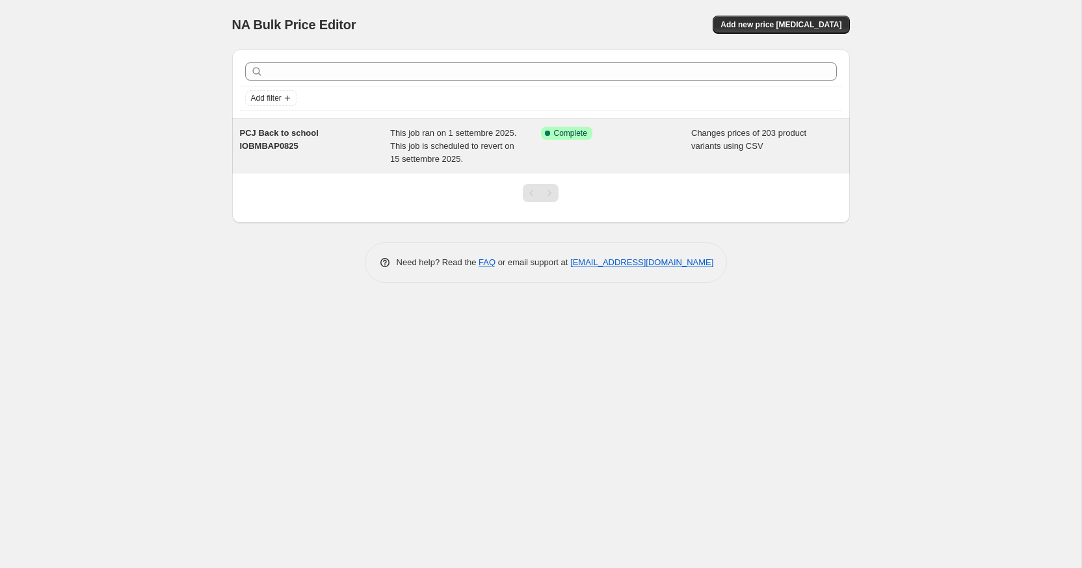 The height and width of the screenshot is (568, 1082). Describe the element at coordinates (266, 98) in the screenshot. I see `span: Add filter` at that location.